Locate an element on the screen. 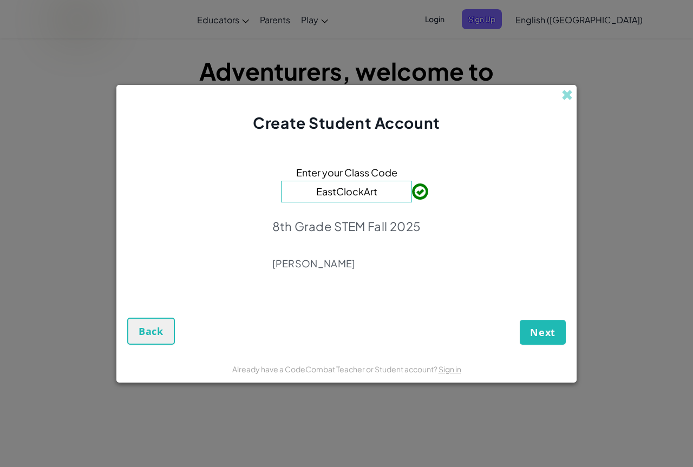 The width and height of the screenshot is (693, 467). p: 8th Grade STEM Fall 2025 is located at coordinates (346, 226).